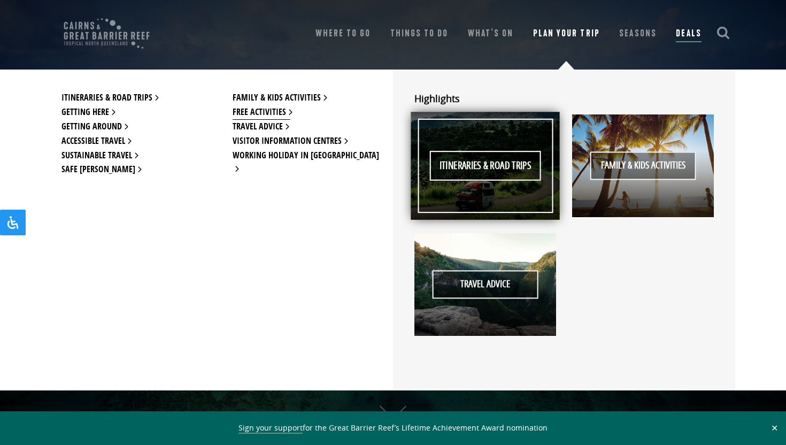 This screenshot has height=445, width=786. I want to click on span: Itineraries & Road Trips, so click(485, 166).